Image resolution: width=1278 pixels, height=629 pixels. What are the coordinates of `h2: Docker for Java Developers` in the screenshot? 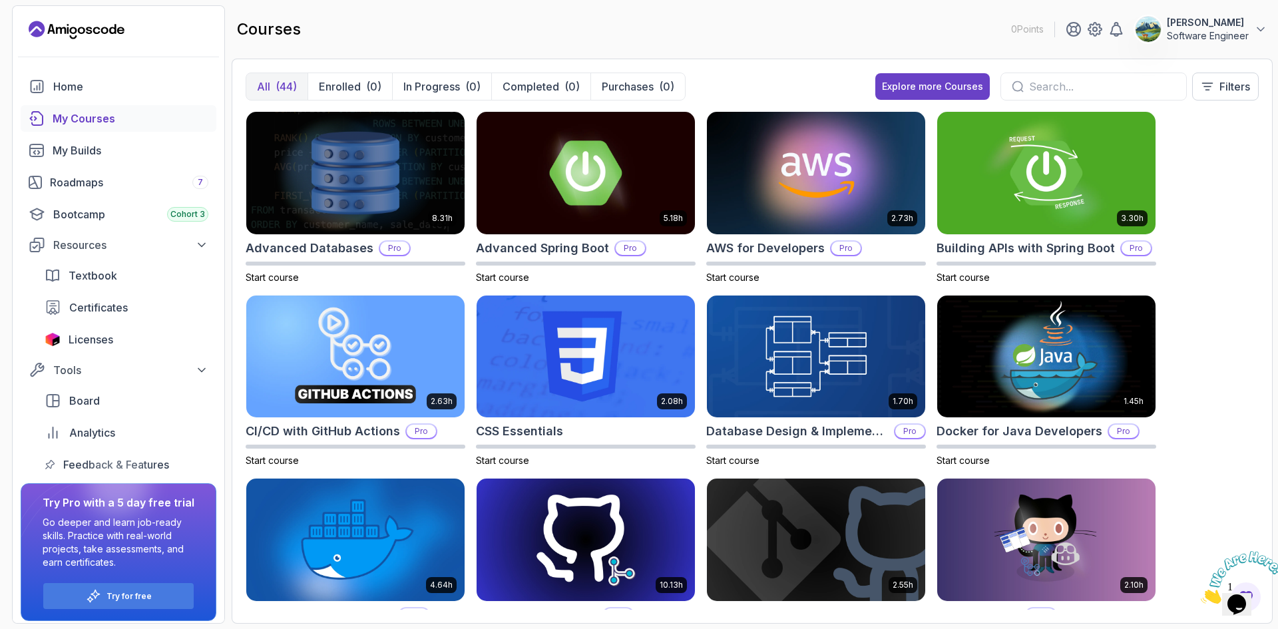 It's located at (1019, 431).